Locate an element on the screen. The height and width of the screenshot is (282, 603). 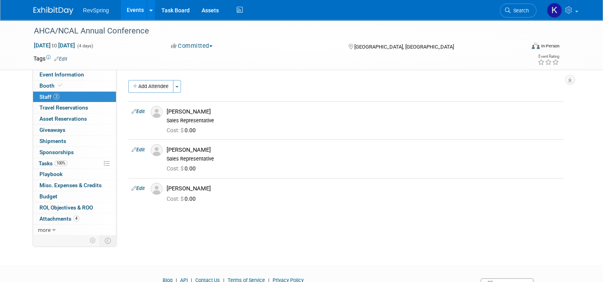
button: Add Attendee is located at coordinates (151, 87).